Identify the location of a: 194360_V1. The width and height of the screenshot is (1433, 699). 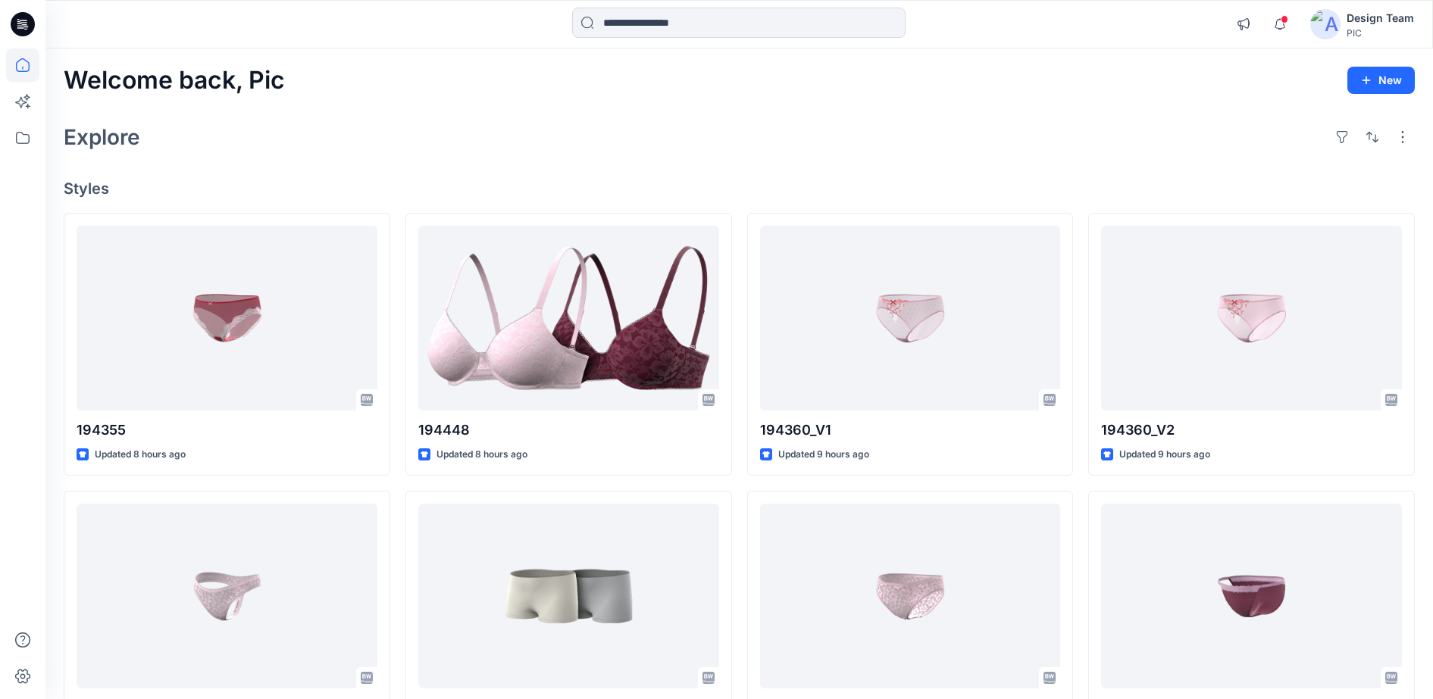
(910, 318).